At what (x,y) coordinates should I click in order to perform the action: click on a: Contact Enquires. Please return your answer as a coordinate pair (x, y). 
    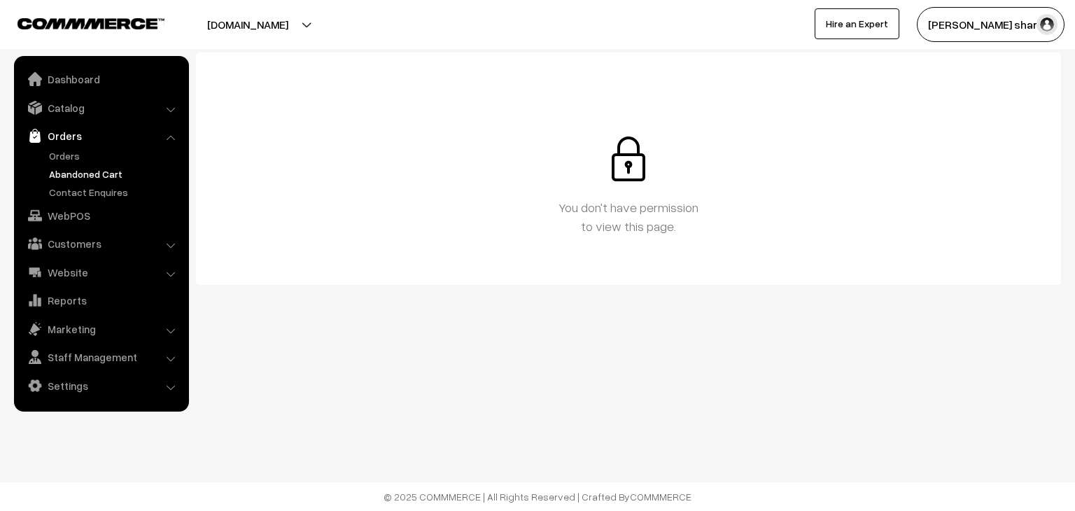
    Looking at the image, I should click on (115, 192).